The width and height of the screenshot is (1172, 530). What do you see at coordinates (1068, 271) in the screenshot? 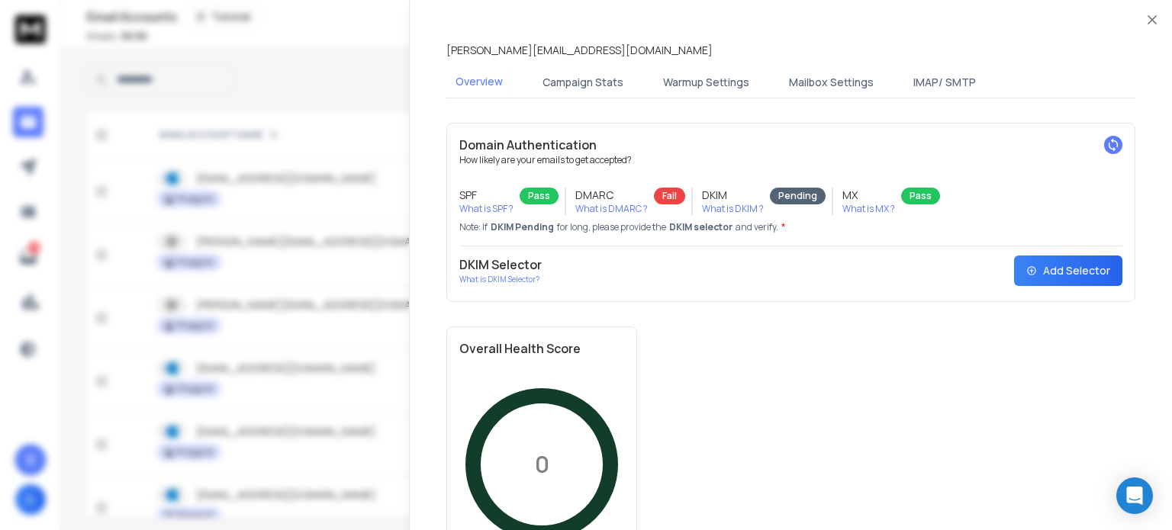
I see `button: Add Selector` at bounding box center [1068, 271].